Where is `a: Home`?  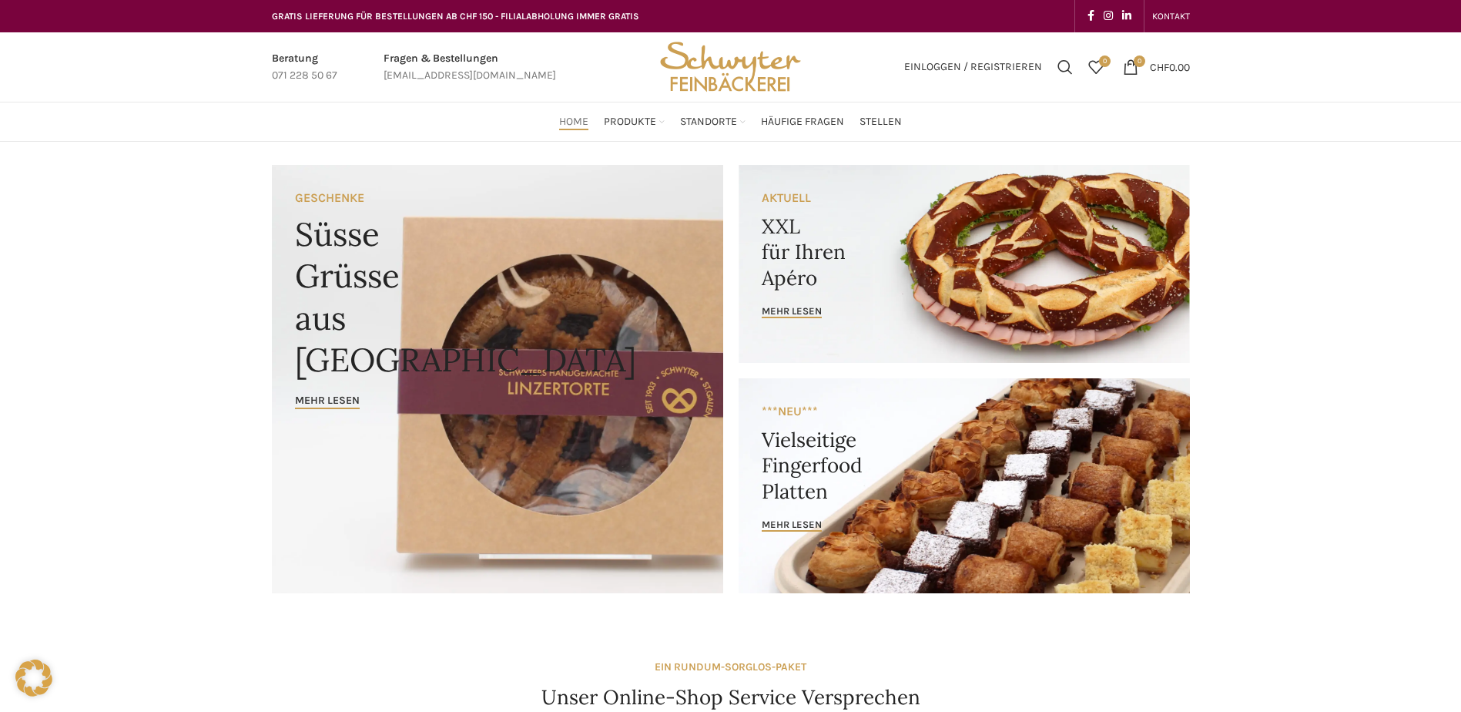
a: Home is located at coordinates (574, 122).